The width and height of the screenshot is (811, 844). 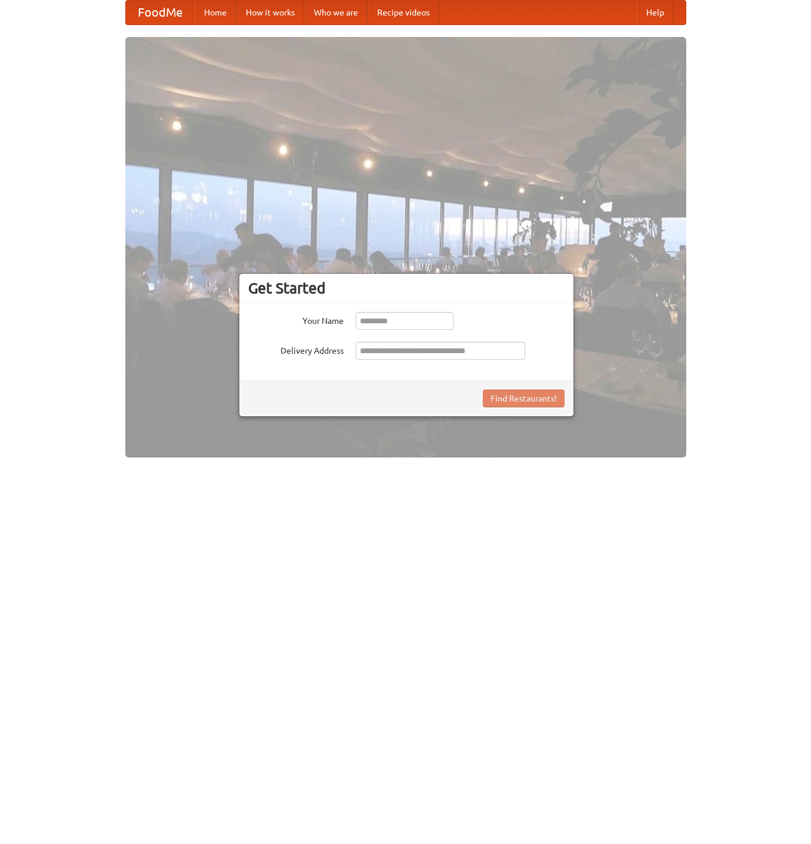 What do you see at coordinates (406, 288) in the screenshot?
I see `h3: Get Started` at bounding box center [406, 288].